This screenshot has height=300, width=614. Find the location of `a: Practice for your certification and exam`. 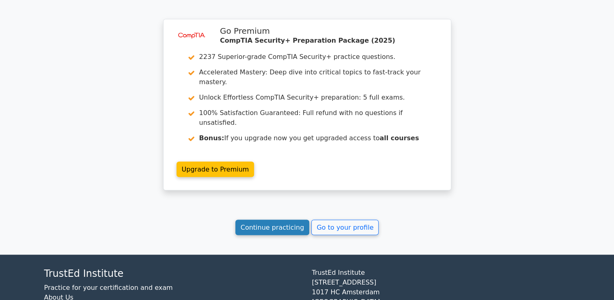

a: Practice for your certification and exam is located at coordinates (108, 287).